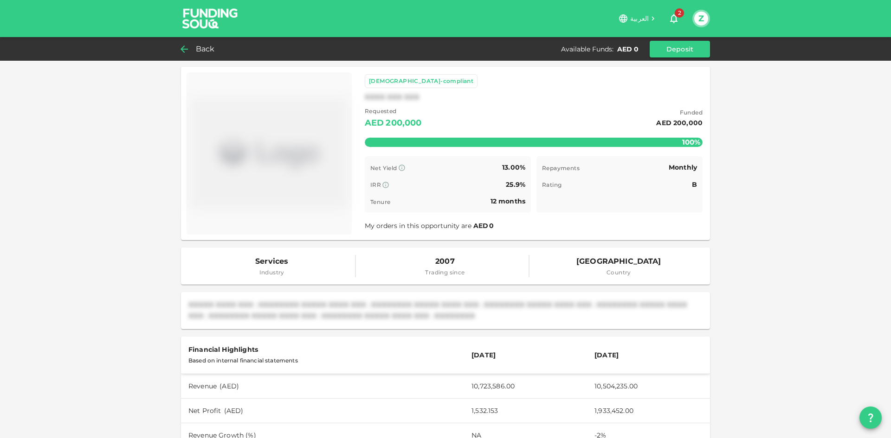  I want to click on span: 25.9%, so click(515, 185).